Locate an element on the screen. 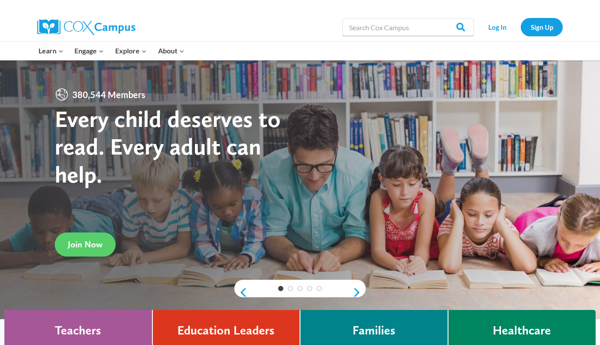 Image resolution: width=600 pixels, height=345 pixels. div: content slider buttons is located at coordinates (300, 293).